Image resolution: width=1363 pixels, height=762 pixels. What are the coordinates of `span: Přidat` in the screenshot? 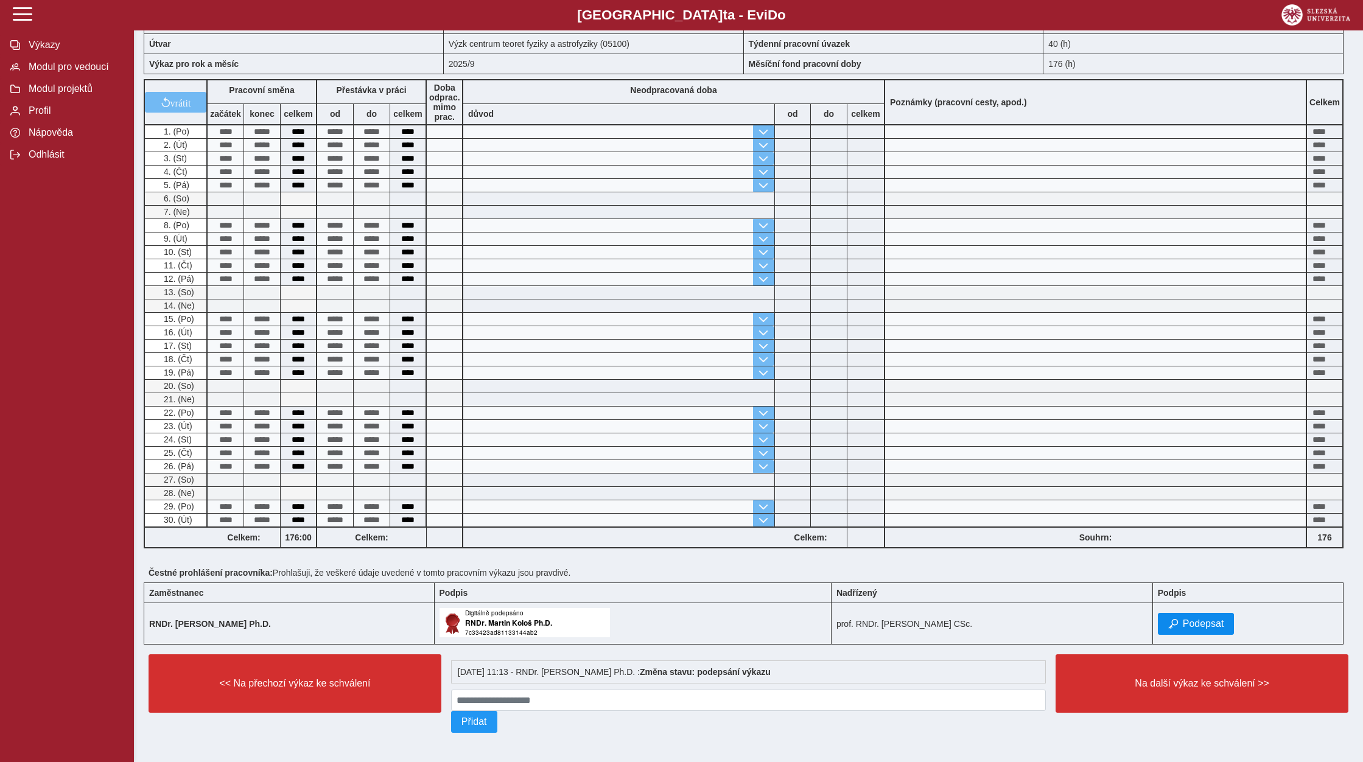 It's located at (474, 722).